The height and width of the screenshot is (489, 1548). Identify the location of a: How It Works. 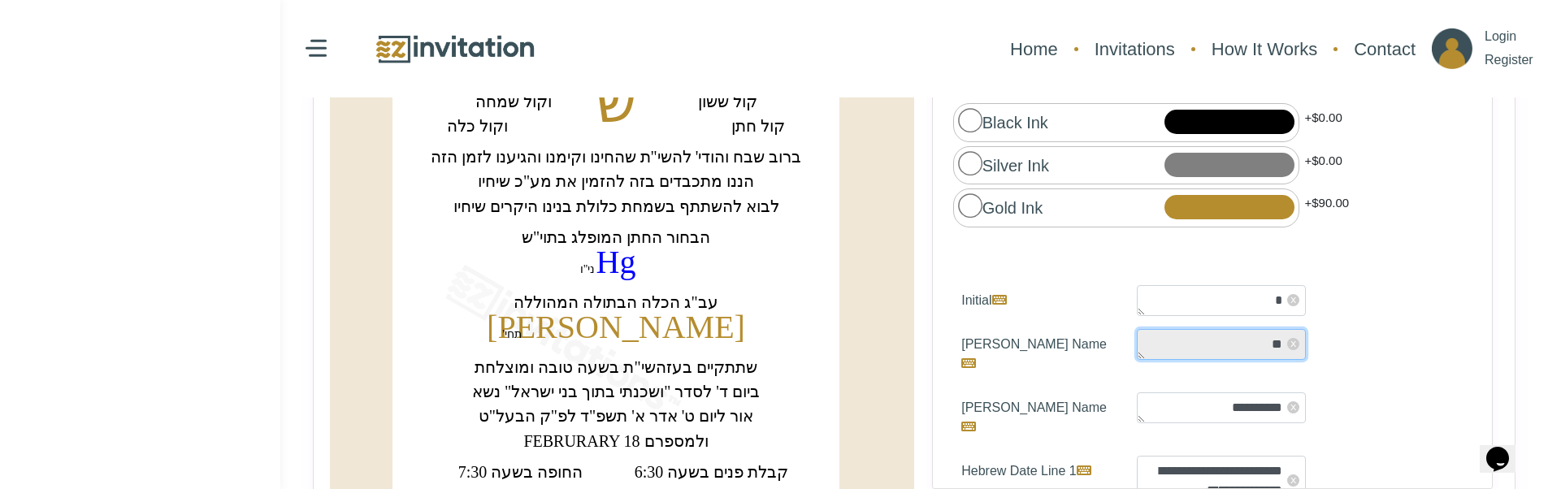
(1264, 49).